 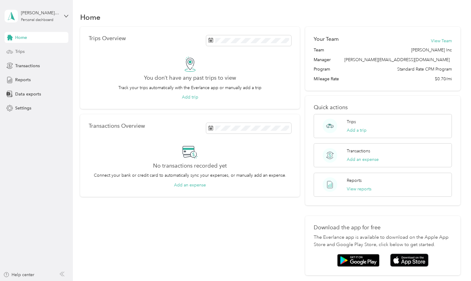 What do you see at coordinates (352, 122) in the screenshot?
I see `p: Trips` at bounding box center [352, 122].